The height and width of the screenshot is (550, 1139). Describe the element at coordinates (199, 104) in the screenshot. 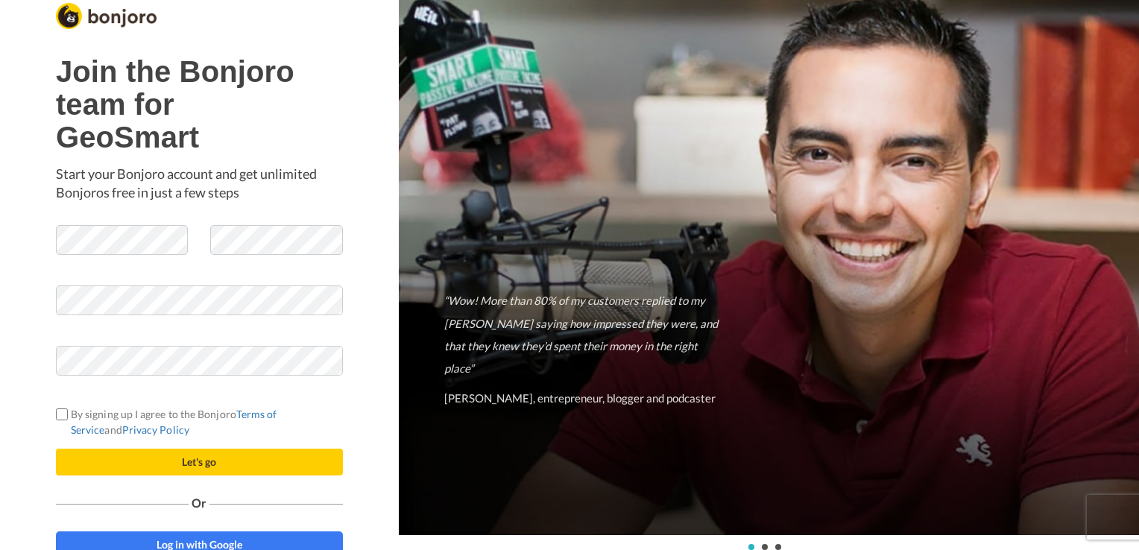

I see `h1: Join the Bonjoro team for` at that location.